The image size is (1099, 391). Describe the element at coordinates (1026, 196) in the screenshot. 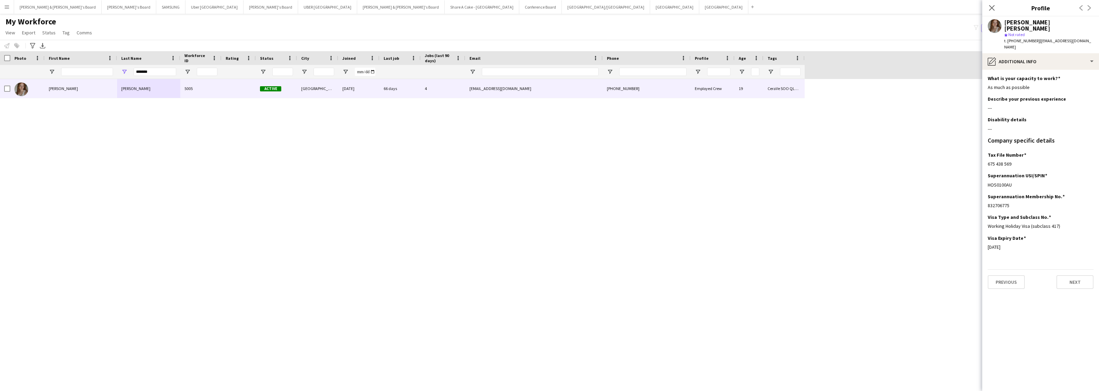

I see `h3: Superannuation Membership No.` at that location.